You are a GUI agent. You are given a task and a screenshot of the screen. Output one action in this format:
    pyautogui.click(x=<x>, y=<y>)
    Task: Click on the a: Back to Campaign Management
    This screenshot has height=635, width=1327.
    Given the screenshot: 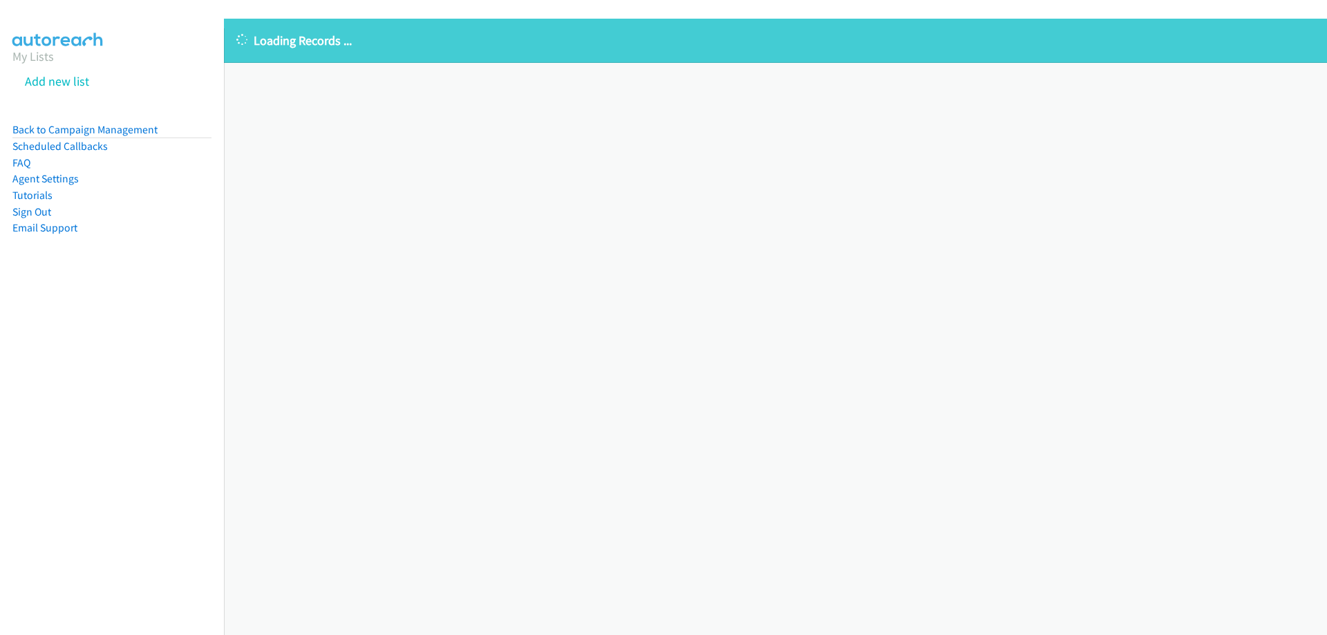 What is the action you would take?
    pyautogui.click(x=85, y=129)
    